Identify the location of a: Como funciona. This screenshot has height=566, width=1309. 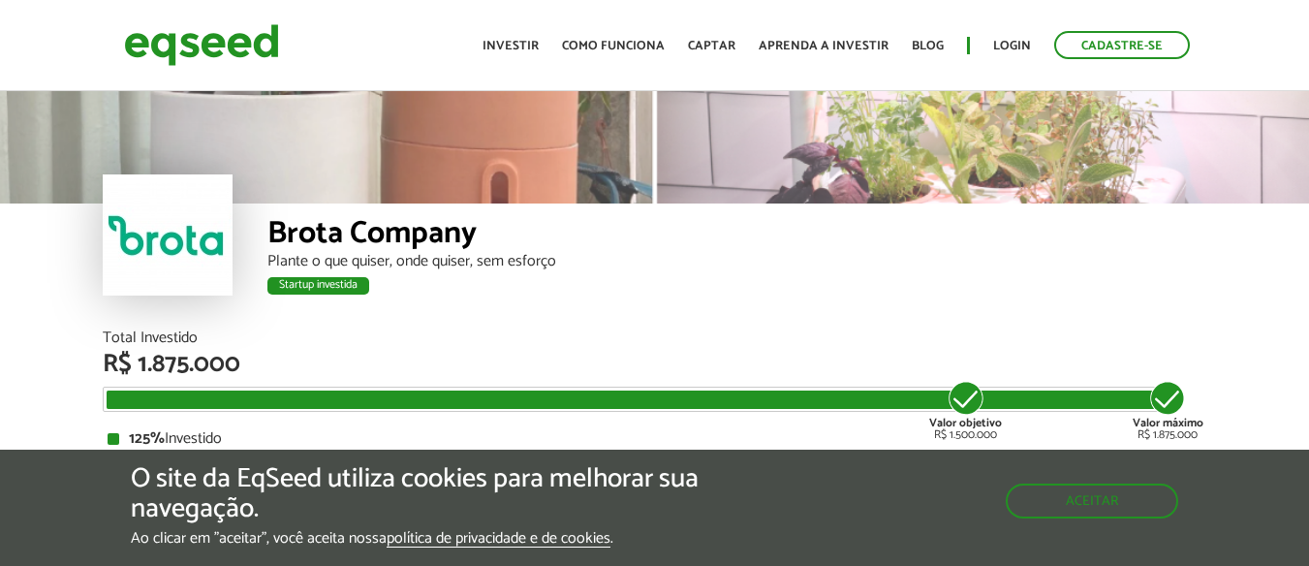
(613, 46).